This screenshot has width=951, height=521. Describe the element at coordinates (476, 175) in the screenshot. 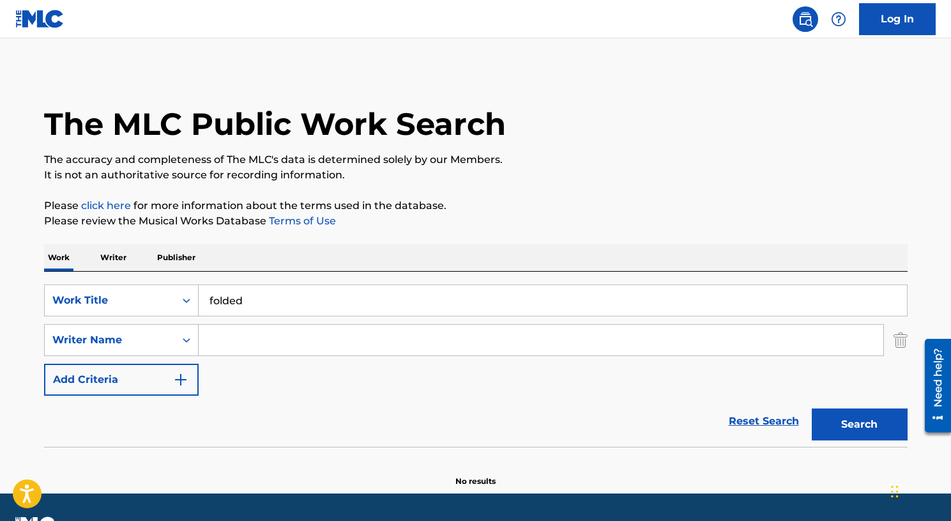

I see `p: It is not an authoritative source for recording information.` at that location.